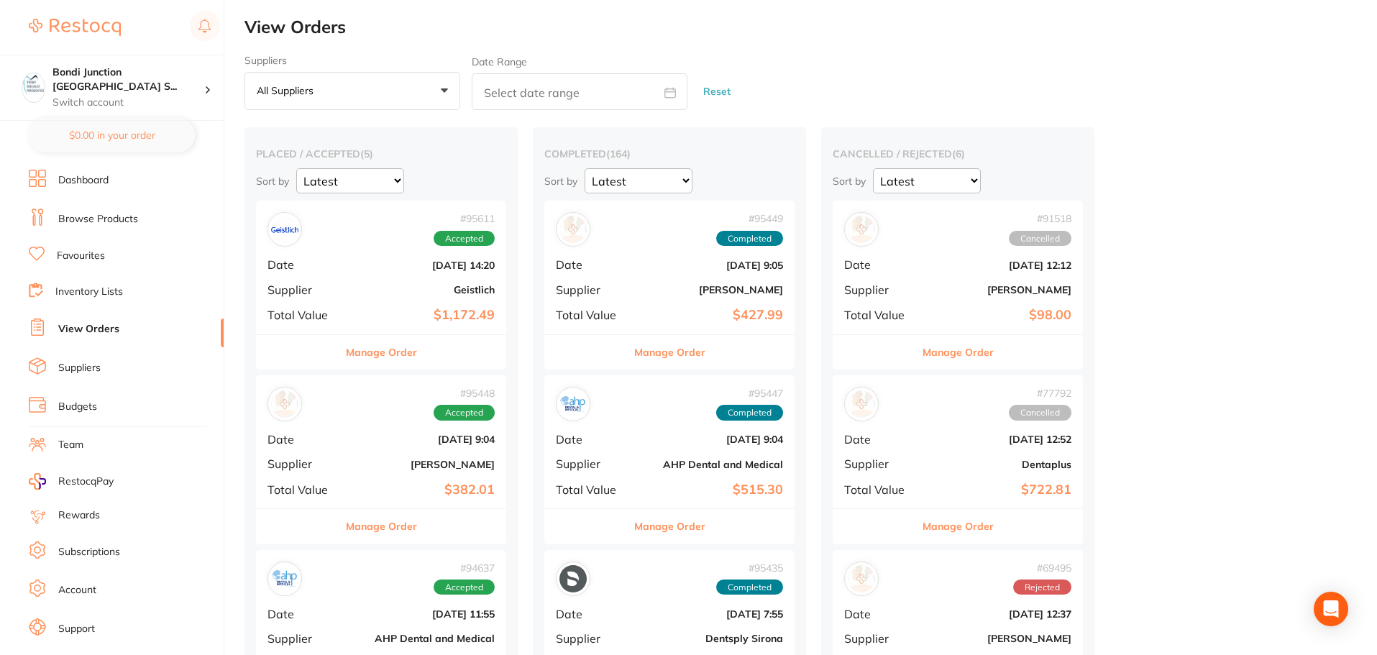 This screenshot has height=655, width=1377. What do you see at coordinates (77, 590) in the screenshot?
I see `a: Account` at bounding box center [77, 590].